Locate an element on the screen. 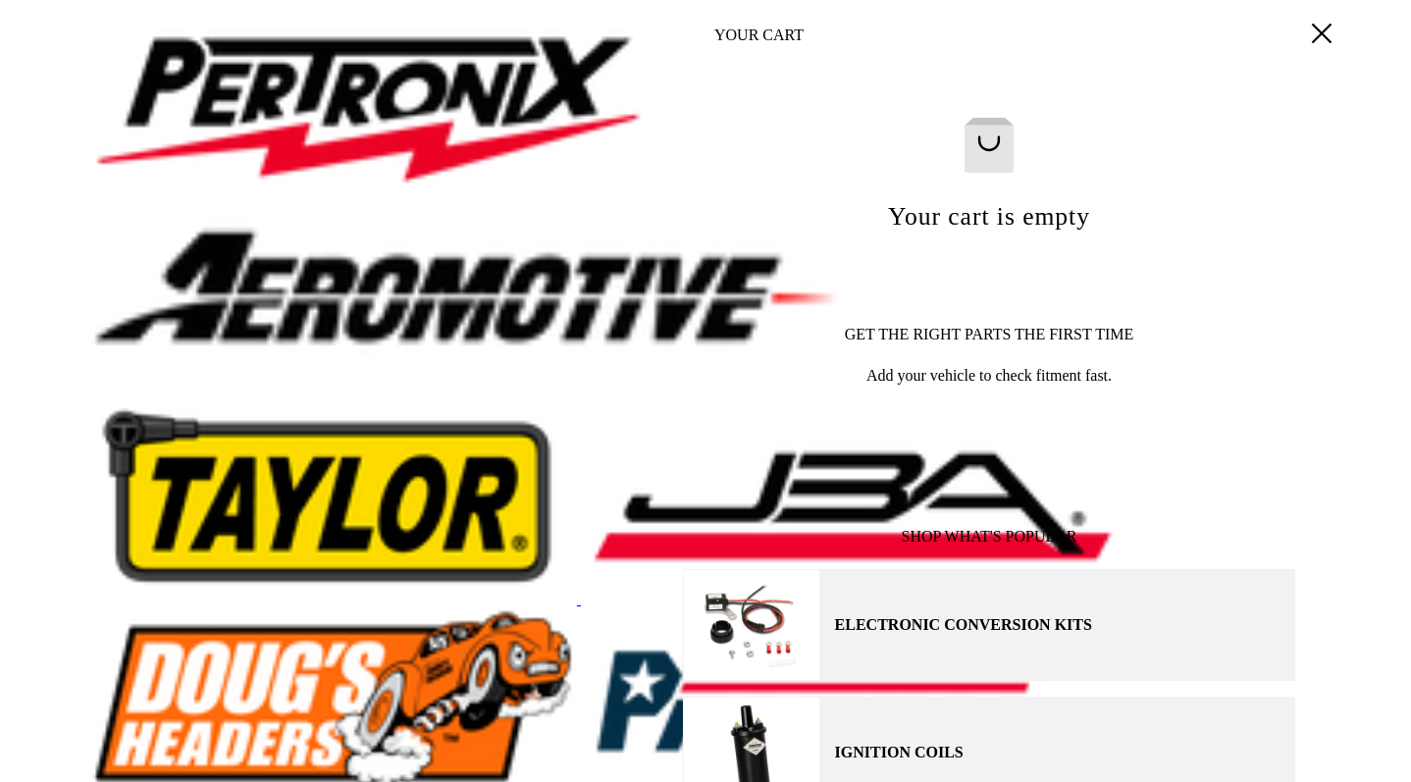 This screenshot has height=782, width=1411. button: Add your vehicle is located at coordinates (988, 421).